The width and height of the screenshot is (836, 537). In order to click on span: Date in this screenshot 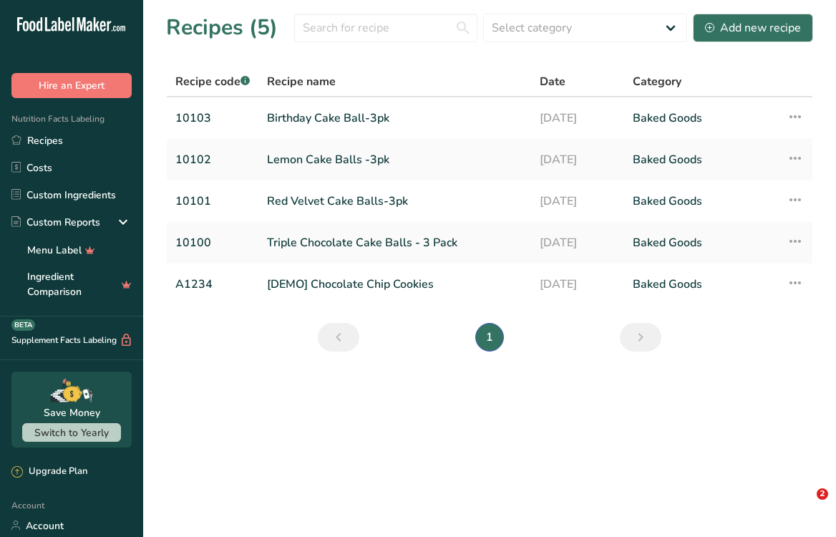, I will do `click(553, 82)`.